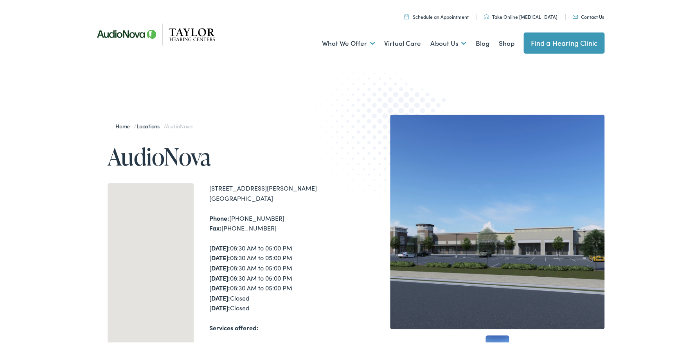  I want to click on a: Schedule an Appointment, so click(436, 15).